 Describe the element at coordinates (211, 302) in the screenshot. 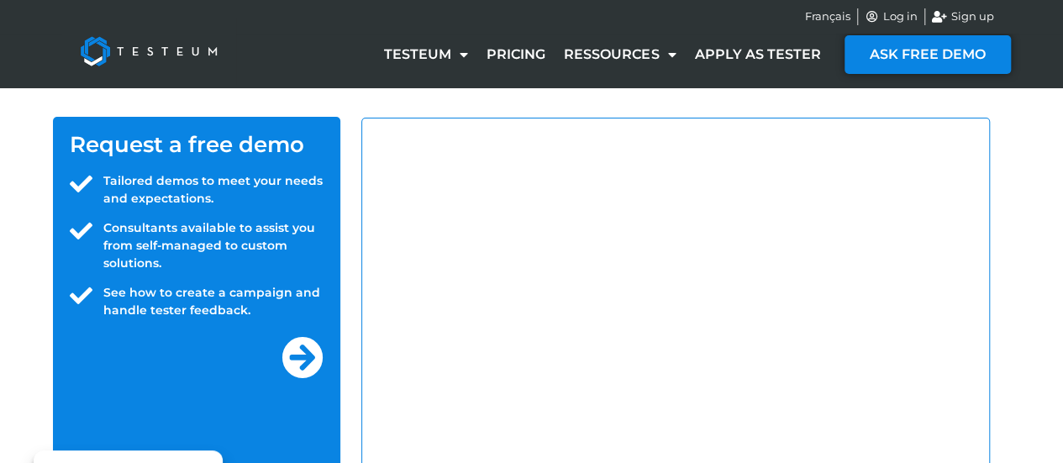

I see `span: See how to create a campaign and handle tester feedback.` at that location.